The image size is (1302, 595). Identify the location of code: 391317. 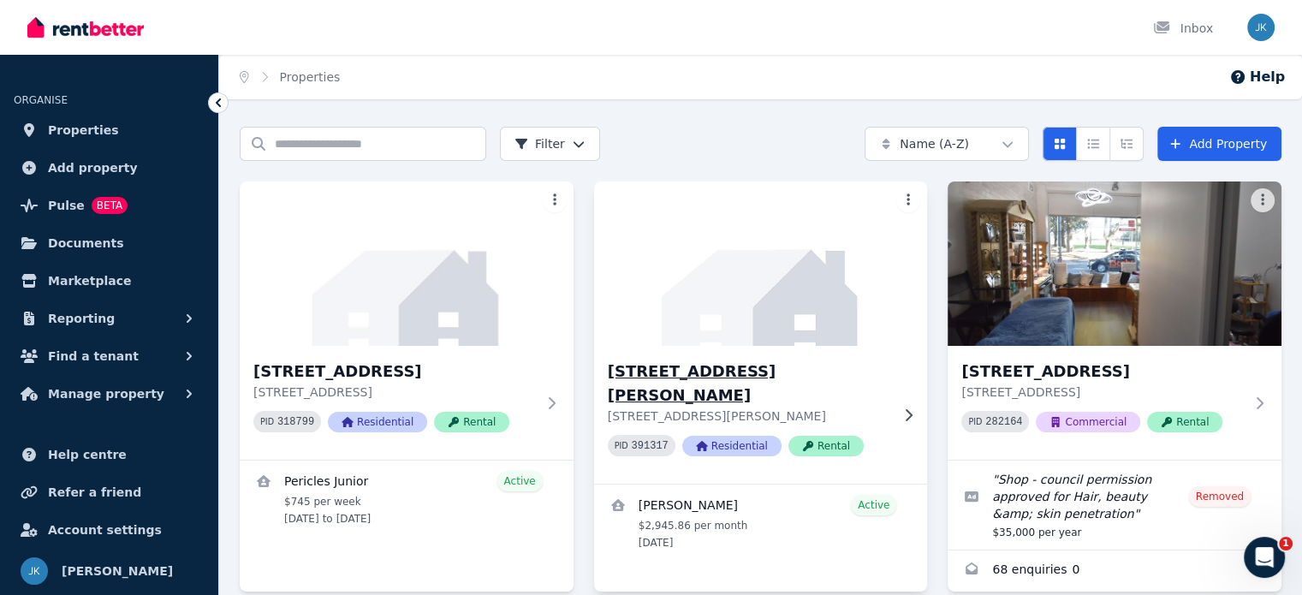
(650, 446).